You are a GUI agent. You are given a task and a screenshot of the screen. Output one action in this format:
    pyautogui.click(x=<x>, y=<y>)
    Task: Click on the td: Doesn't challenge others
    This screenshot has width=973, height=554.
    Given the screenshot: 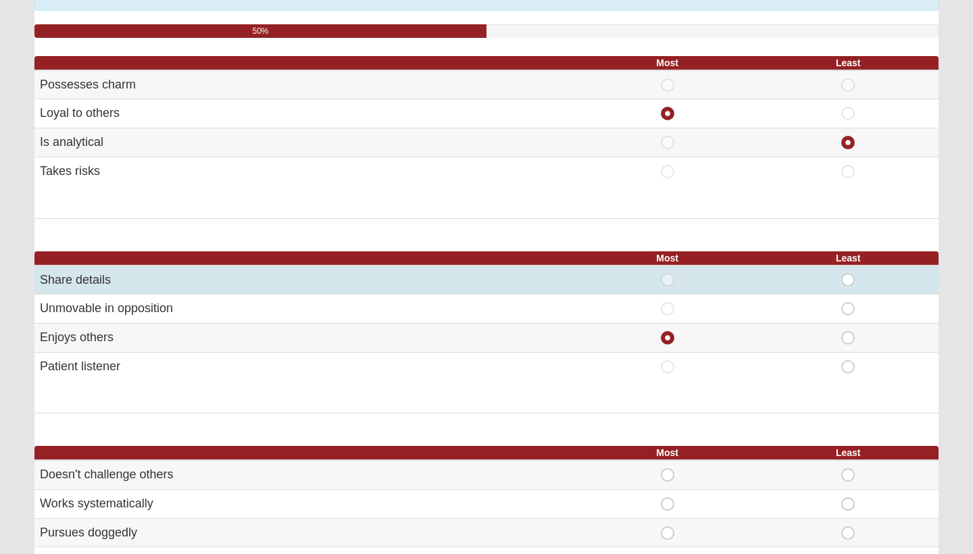 What is the action you would take?
    pyautogui.click(x=306, y=475)
    